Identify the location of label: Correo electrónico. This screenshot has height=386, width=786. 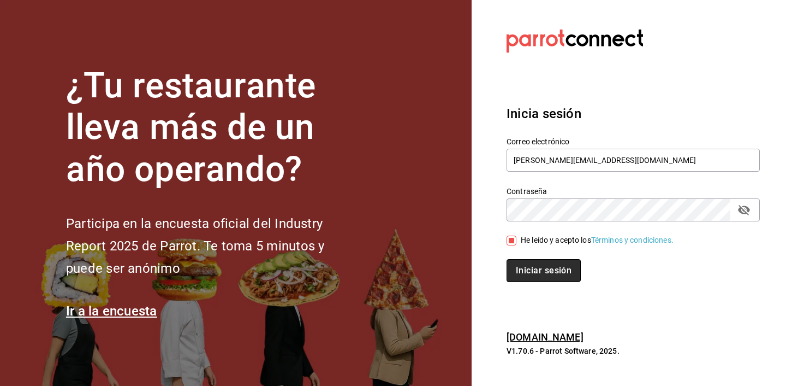
(633, 141).